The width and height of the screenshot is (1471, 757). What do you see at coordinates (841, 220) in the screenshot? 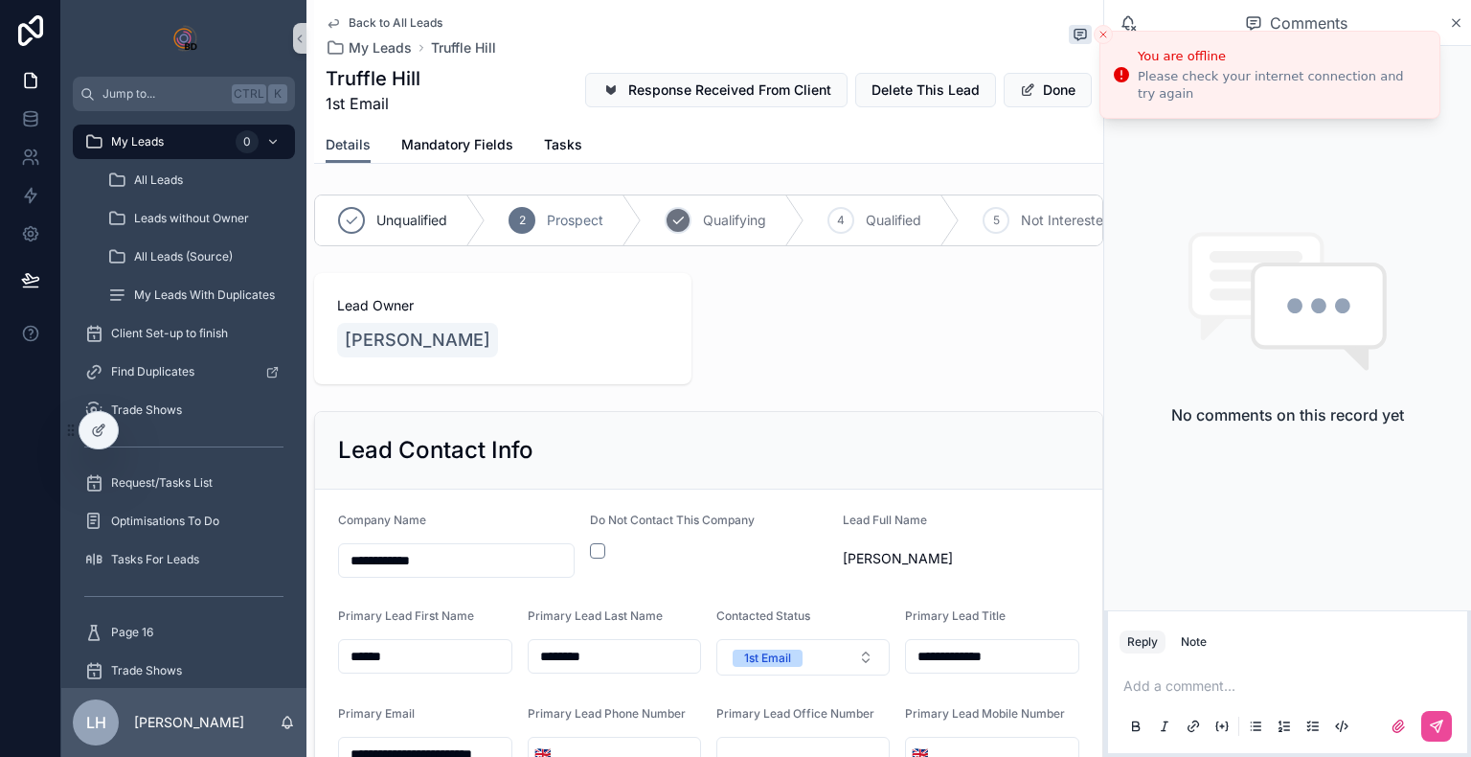
I see `span: 4` at bounding box center [841, 220].